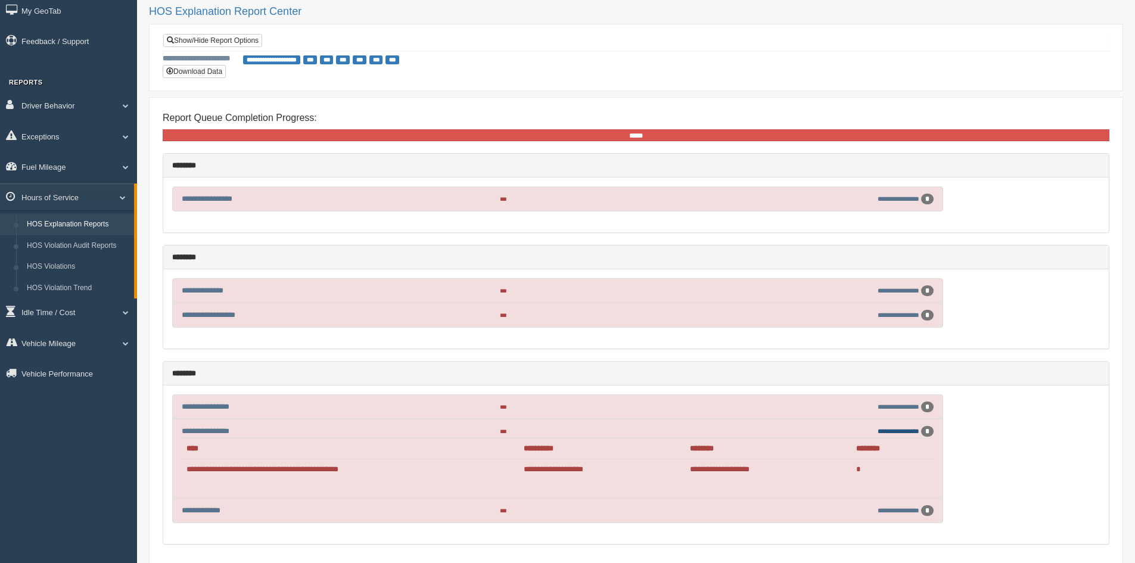 The height and width of the screenshot is (563, 1135). I want to click on a: HOS Violations, so click(77, 267).